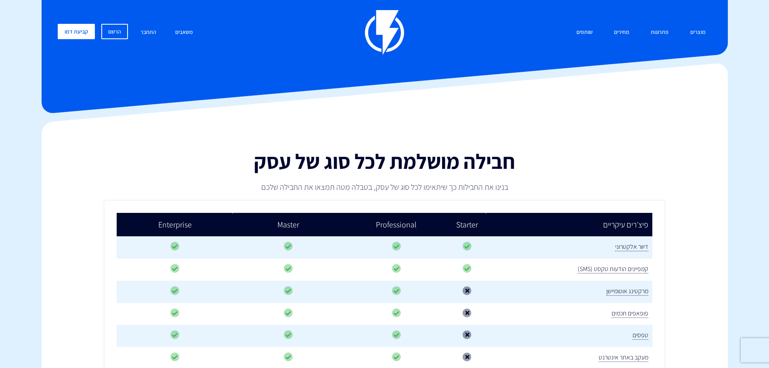 Image resolution: width=769 pixels, height=368 pixels. I want to click on span: קמפיינים הודעות טקסט (SMS), so click(613, 269).